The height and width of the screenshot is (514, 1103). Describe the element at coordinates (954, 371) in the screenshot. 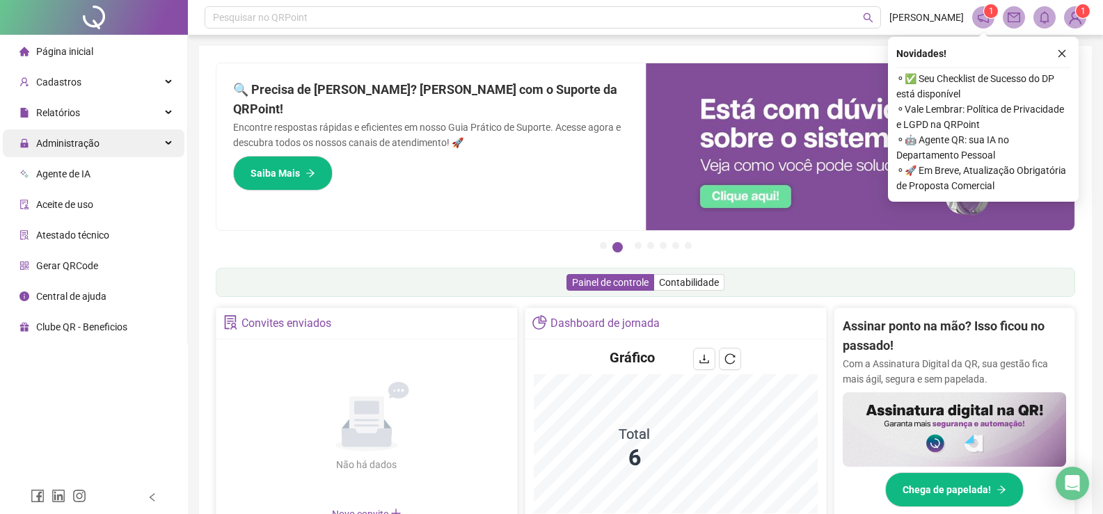

I see `p: Com a Assinatura Digital da QR, sua gestão fica mais ágil, segura e sem papelada.` at that location.